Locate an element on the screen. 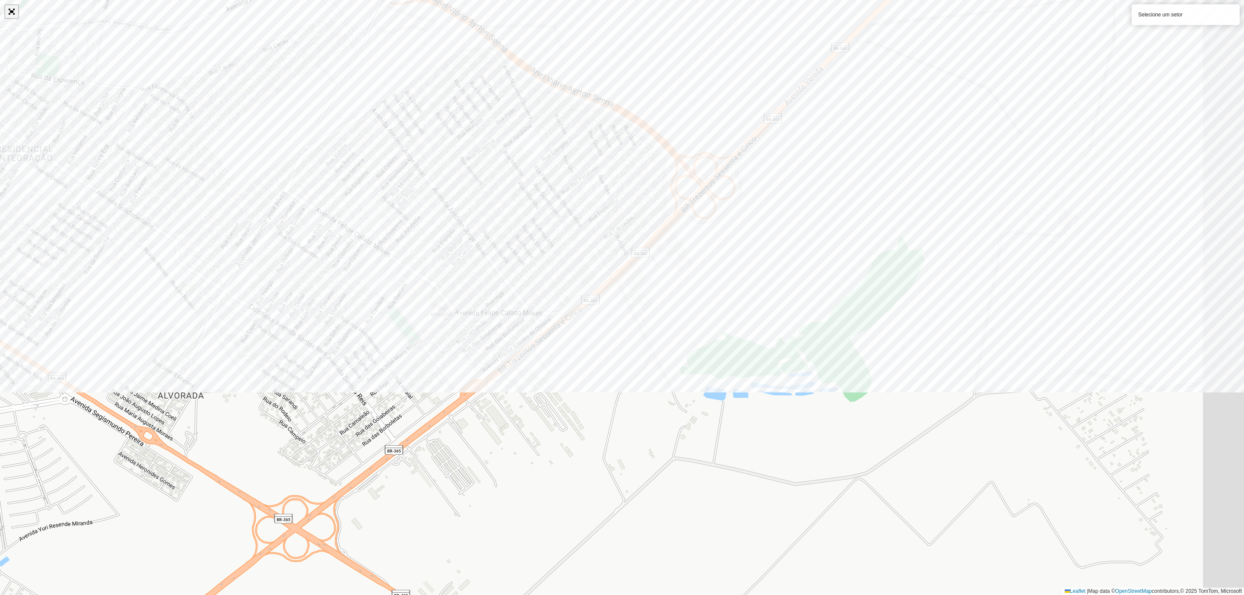  div: Selecione um setor is located at coordinates (1186, 15).